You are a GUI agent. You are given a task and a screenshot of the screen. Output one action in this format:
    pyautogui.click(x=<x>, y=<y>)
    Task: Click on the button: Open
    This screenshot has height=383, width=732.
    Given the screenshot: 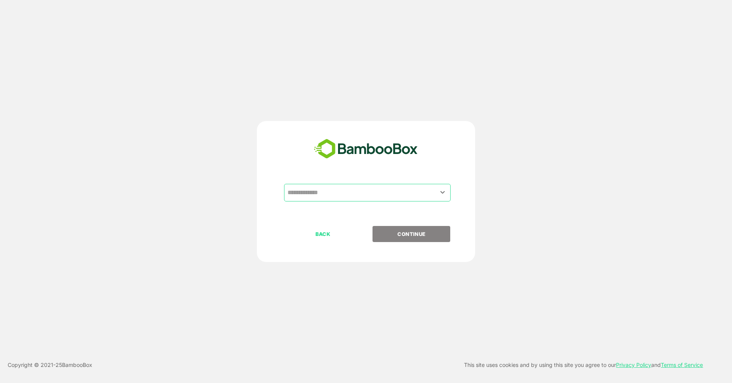 What is the action you would take?
    pyautogui.click(x=443, y=192)
    